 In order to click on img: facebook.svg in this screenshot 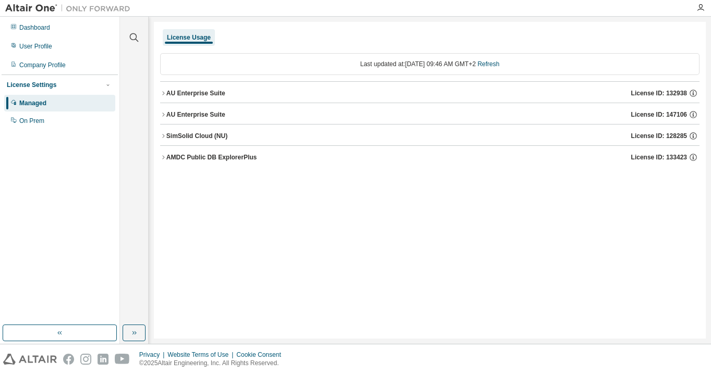, I will do `click(68, 359)`.